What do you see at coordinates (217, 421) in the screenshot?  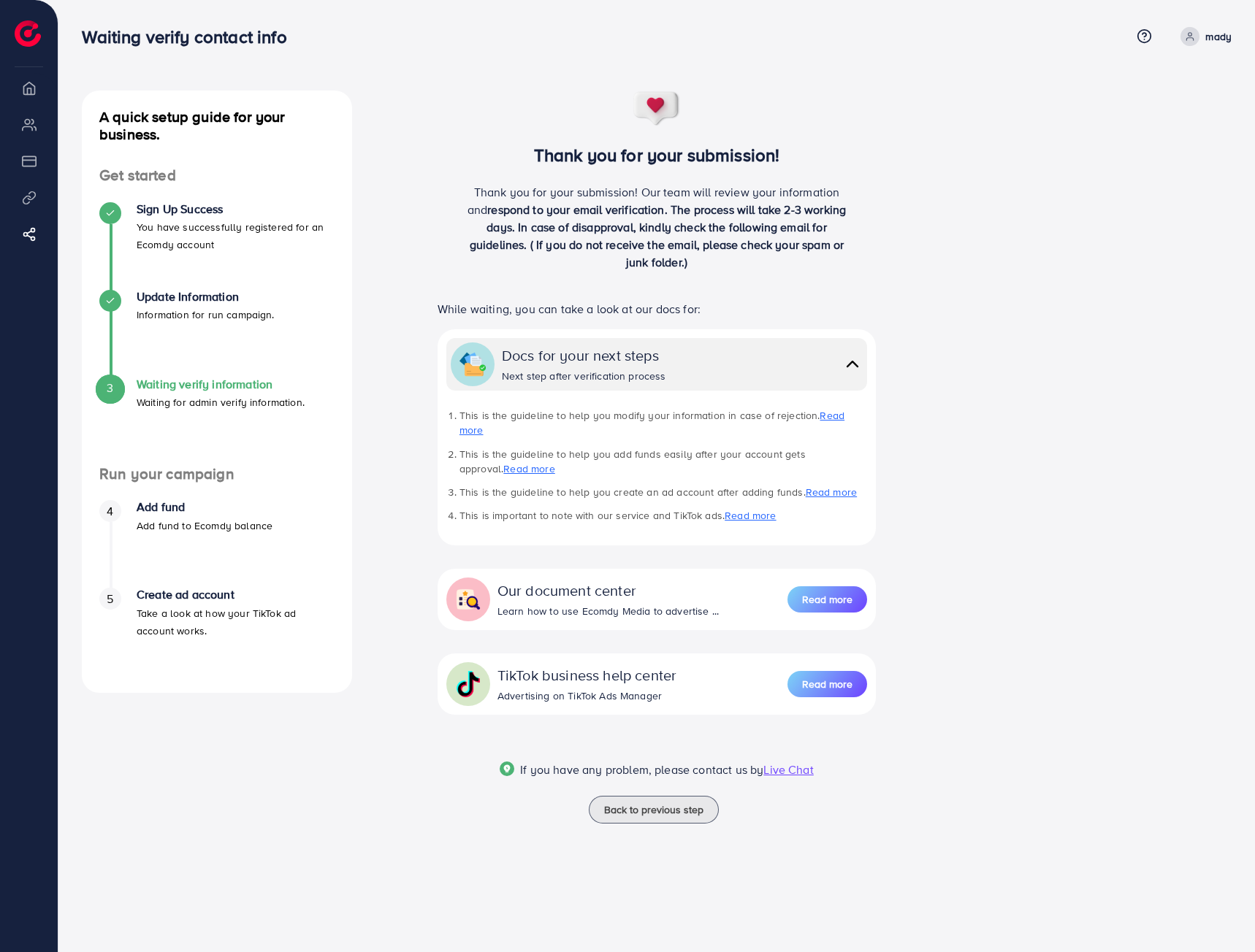 I see `li: Waiting verify information` at bounding box center [217, 421].